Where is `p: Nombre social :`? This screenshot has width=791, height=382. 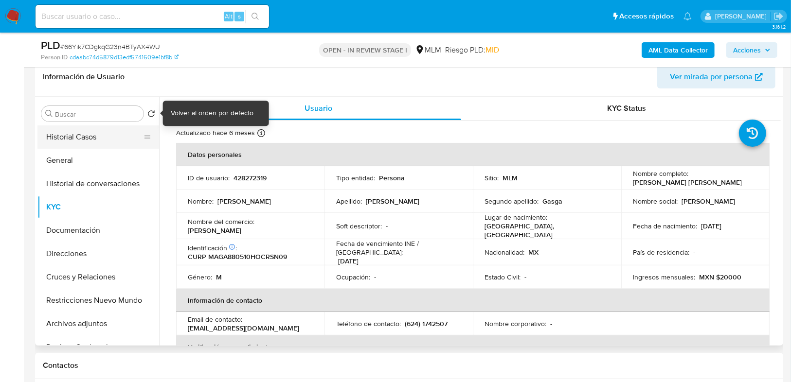
p: Nombre social : is located at coordinates (655, 201).